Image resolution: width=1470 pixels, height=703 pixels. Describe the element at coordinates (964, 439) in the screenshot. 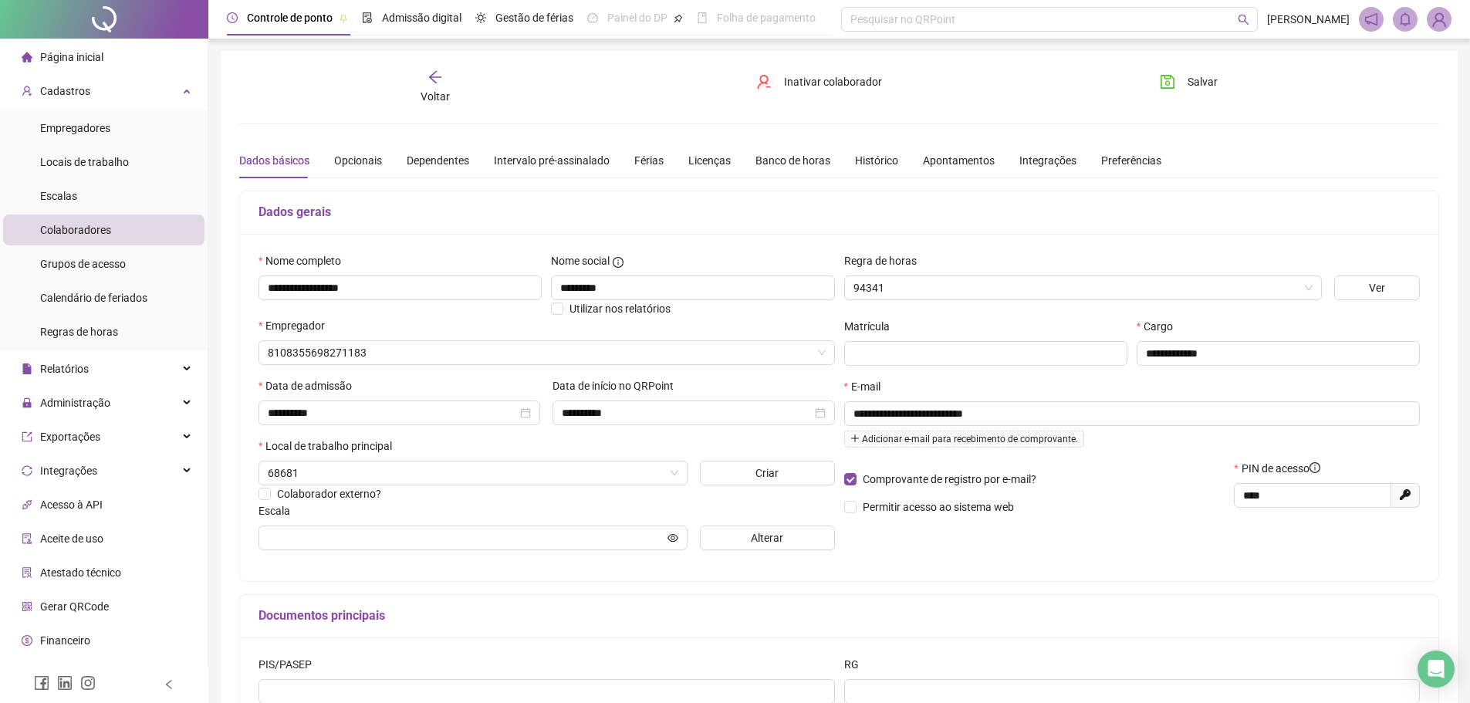

I see `span: Adicionar e-mail para recebimento de comprovante.` at that location.